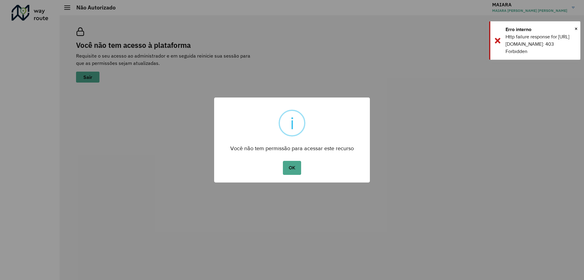 This screenshot has height=280, width=584. Describe the element at coordinates (292, 123) in the screenshot. I see `div: i` at that location.